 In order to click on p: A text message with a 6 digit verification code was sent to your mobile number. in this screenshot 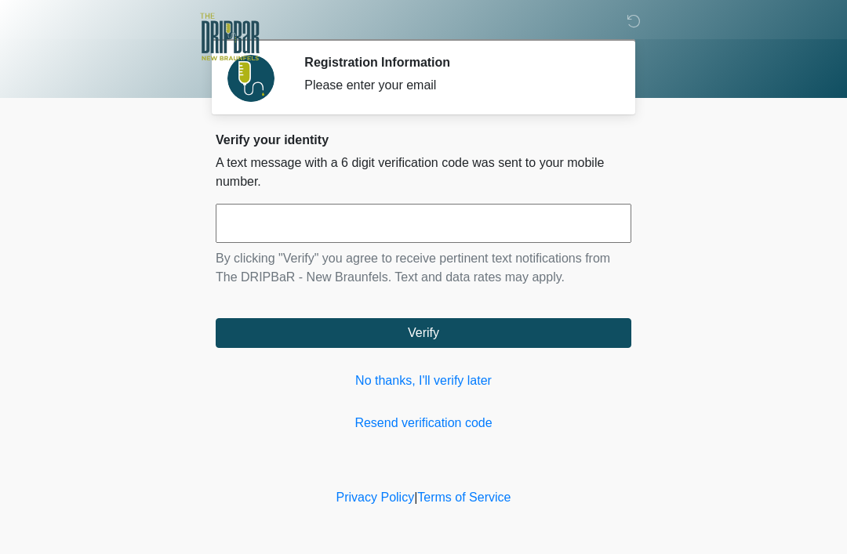, I will do `click(423, 172)`.